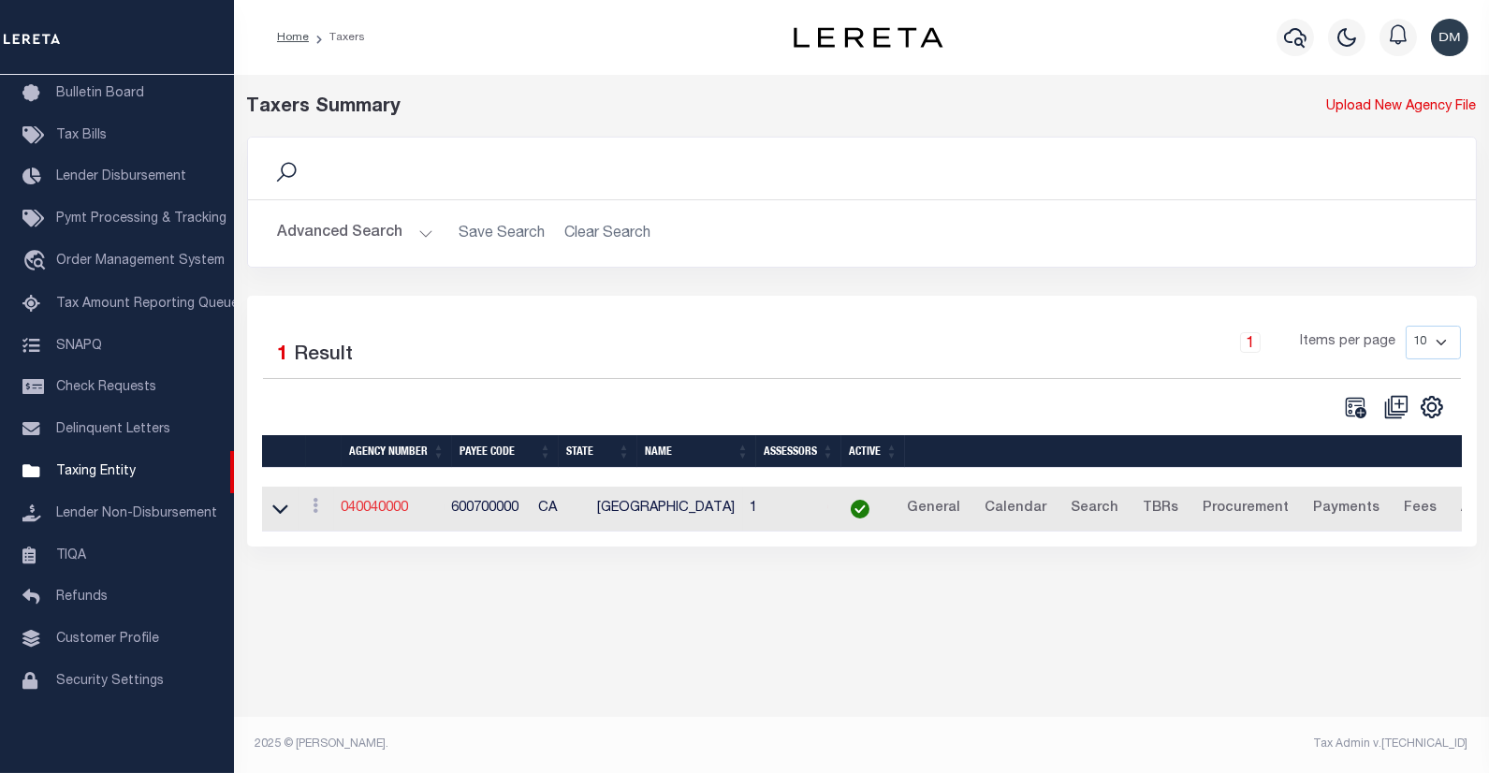 The width and height of the screenshot is (1489, 773). Describe the element at coordinates (108, 639) in the screenshot. I see `span: Customer Profile` at that location.